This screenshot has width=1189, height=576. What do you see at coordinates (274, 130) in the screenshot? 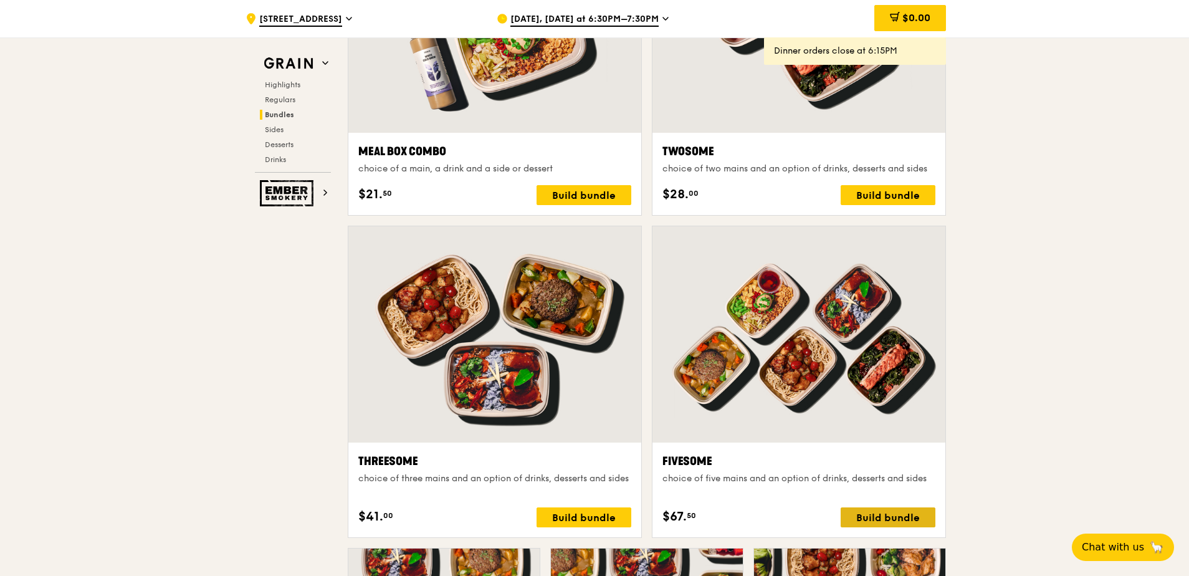
I see `span: Sides` at bounding box center [274, 130].